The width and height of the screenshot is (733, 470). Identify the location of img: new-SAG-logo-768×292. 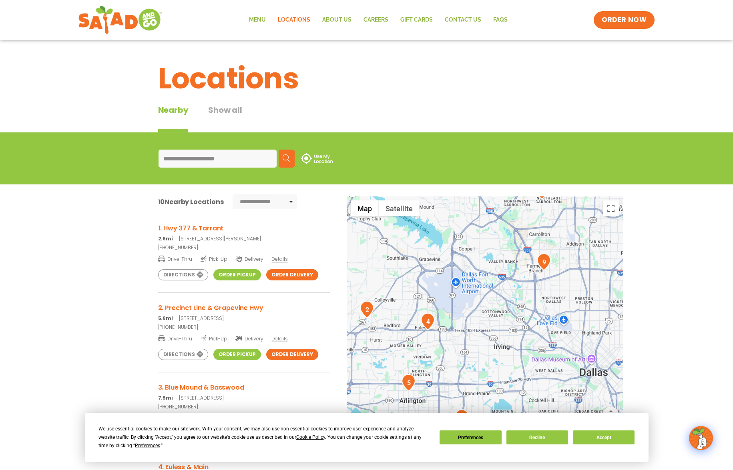
(120, 20).